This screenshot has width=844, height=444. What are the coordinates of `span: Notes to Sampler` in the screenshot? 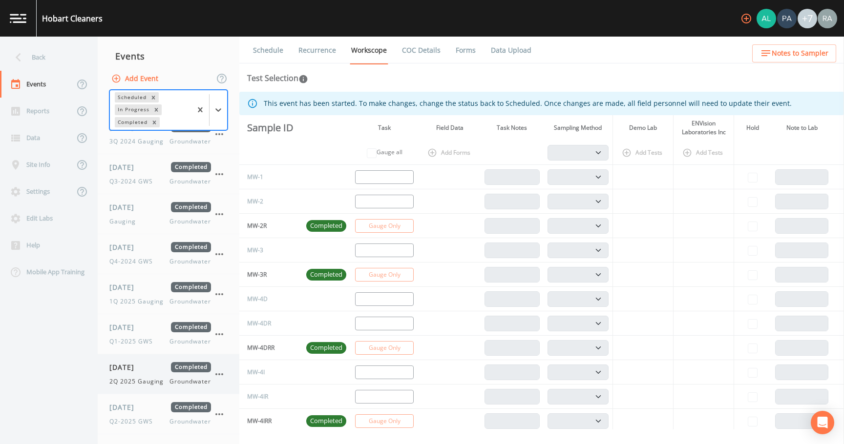 It's located at (800, 53).